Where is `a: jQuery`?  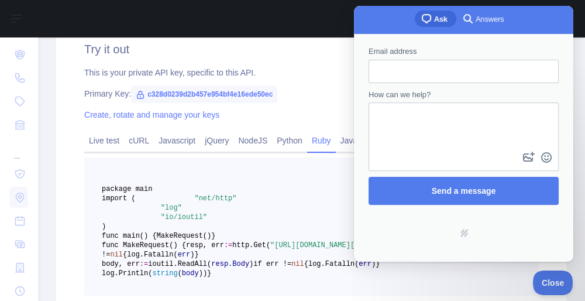
a: jQuery is located at coordinates (217, 140).